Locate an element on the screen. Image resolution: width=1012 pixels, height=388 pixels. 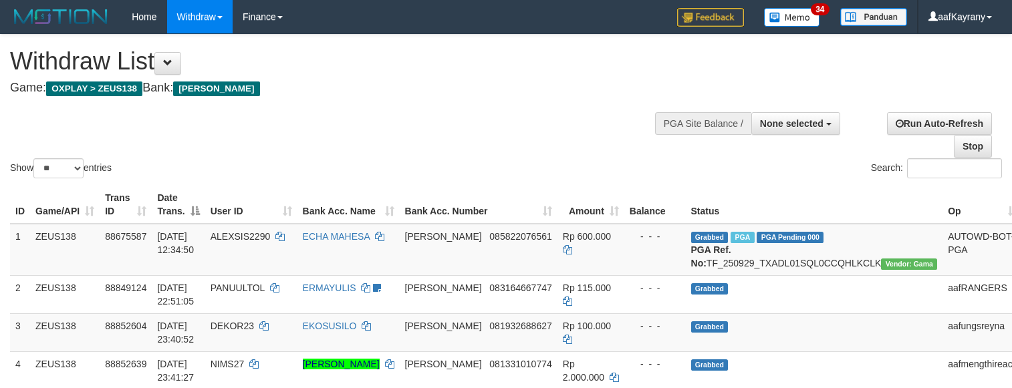
span: 88852604 is located at coordinates (126, 326).